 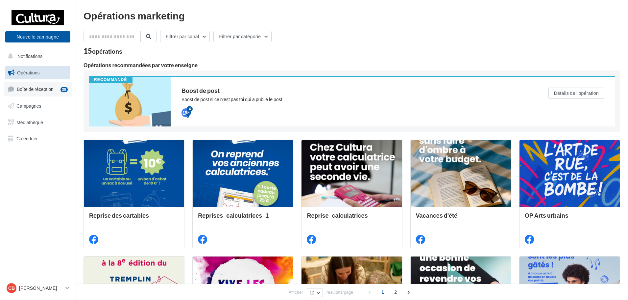 I want to click on div: Opérations recommandées par votre enseigne, so click(x=352, y=65).